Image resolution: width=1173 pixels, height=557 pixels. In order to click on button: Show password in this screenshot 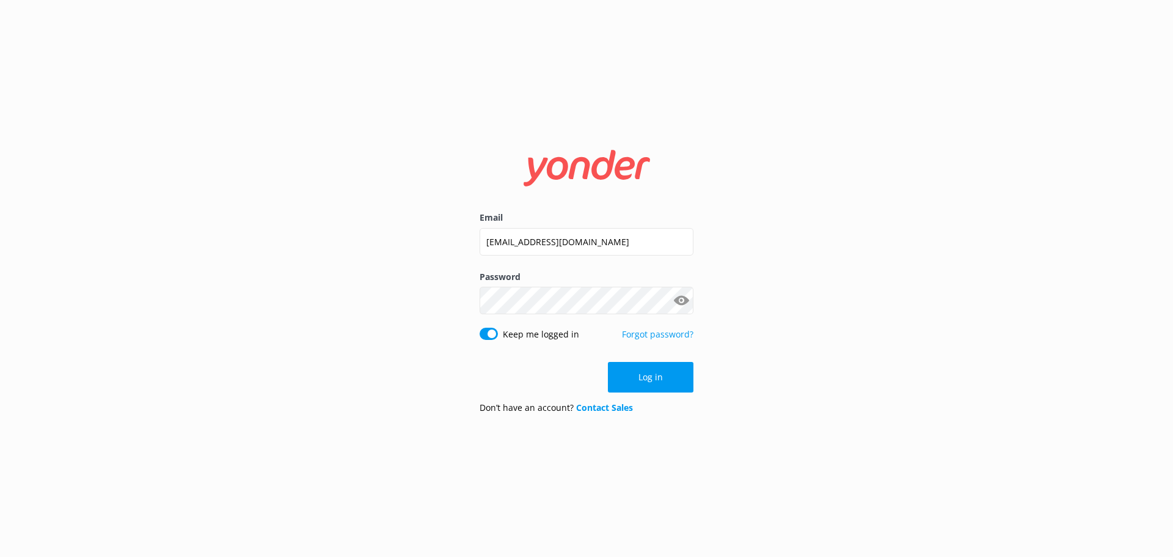, I will do `click(681, 301)`.